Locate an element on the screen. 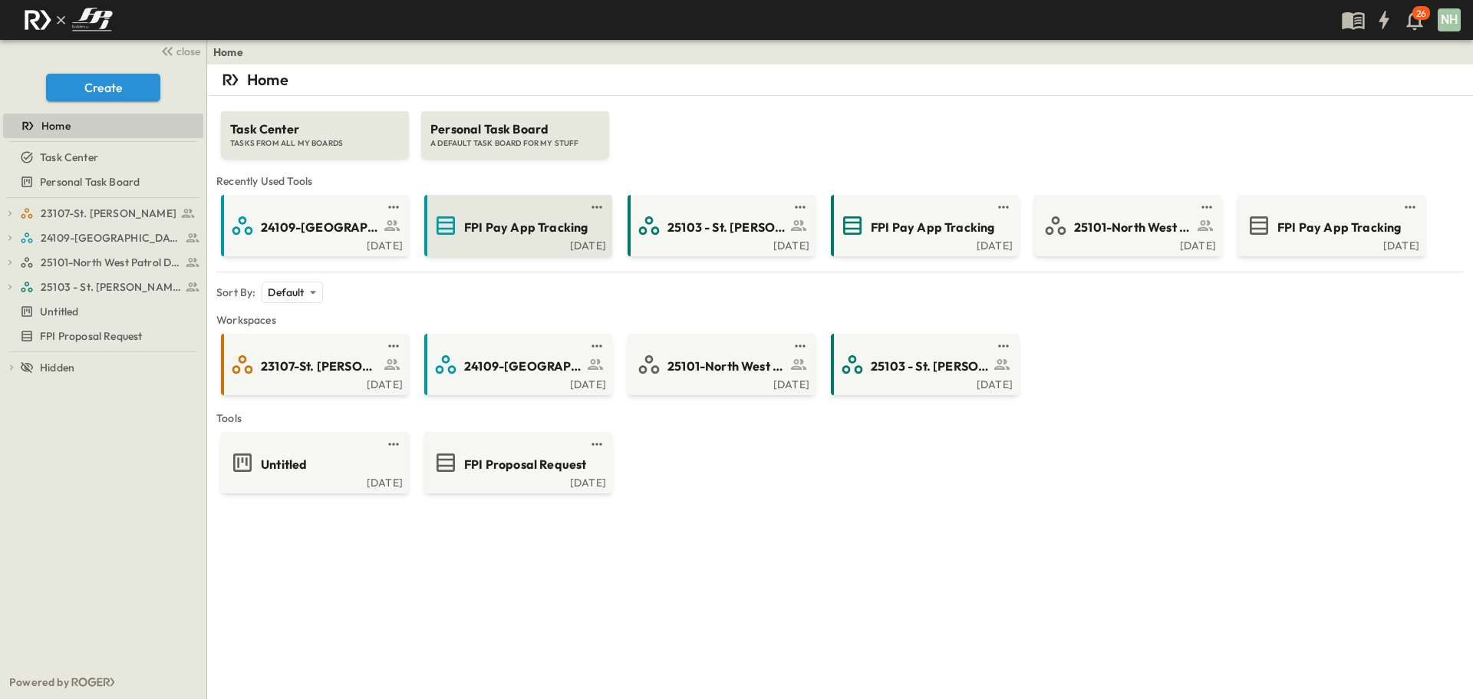 Image resolution: width=1473 pixels, height=699 pixels. a: Task Center is located at coordinates (101, 157).